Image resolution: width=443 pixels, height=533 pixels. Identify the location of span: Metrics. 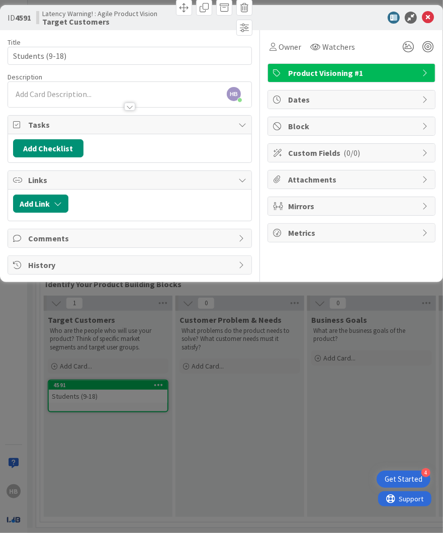
(352, 233).